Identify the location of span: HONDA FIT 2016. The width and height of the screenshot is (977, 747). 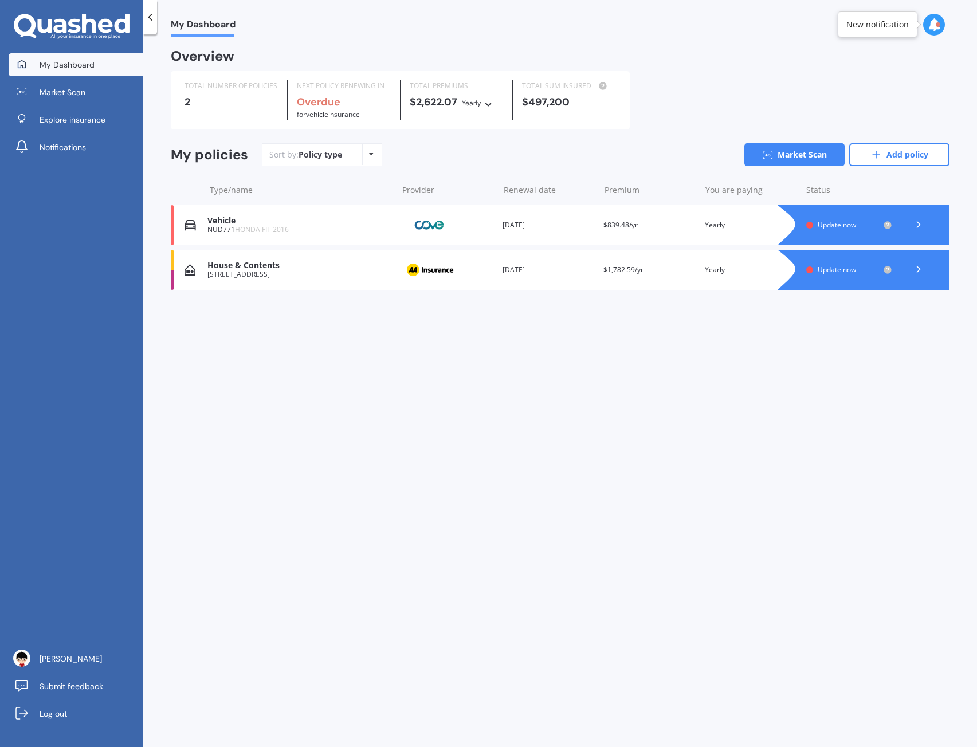
(262, 229).